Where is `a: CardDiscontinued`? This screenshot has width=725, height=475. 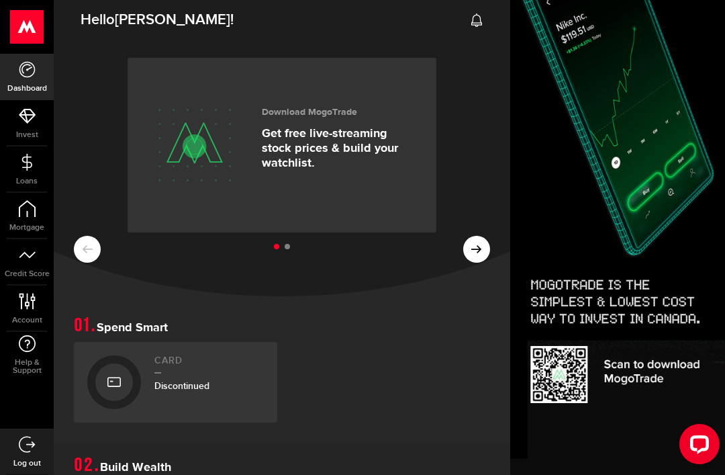 a: CardDiscontinued is located at coordinates (175, 382).